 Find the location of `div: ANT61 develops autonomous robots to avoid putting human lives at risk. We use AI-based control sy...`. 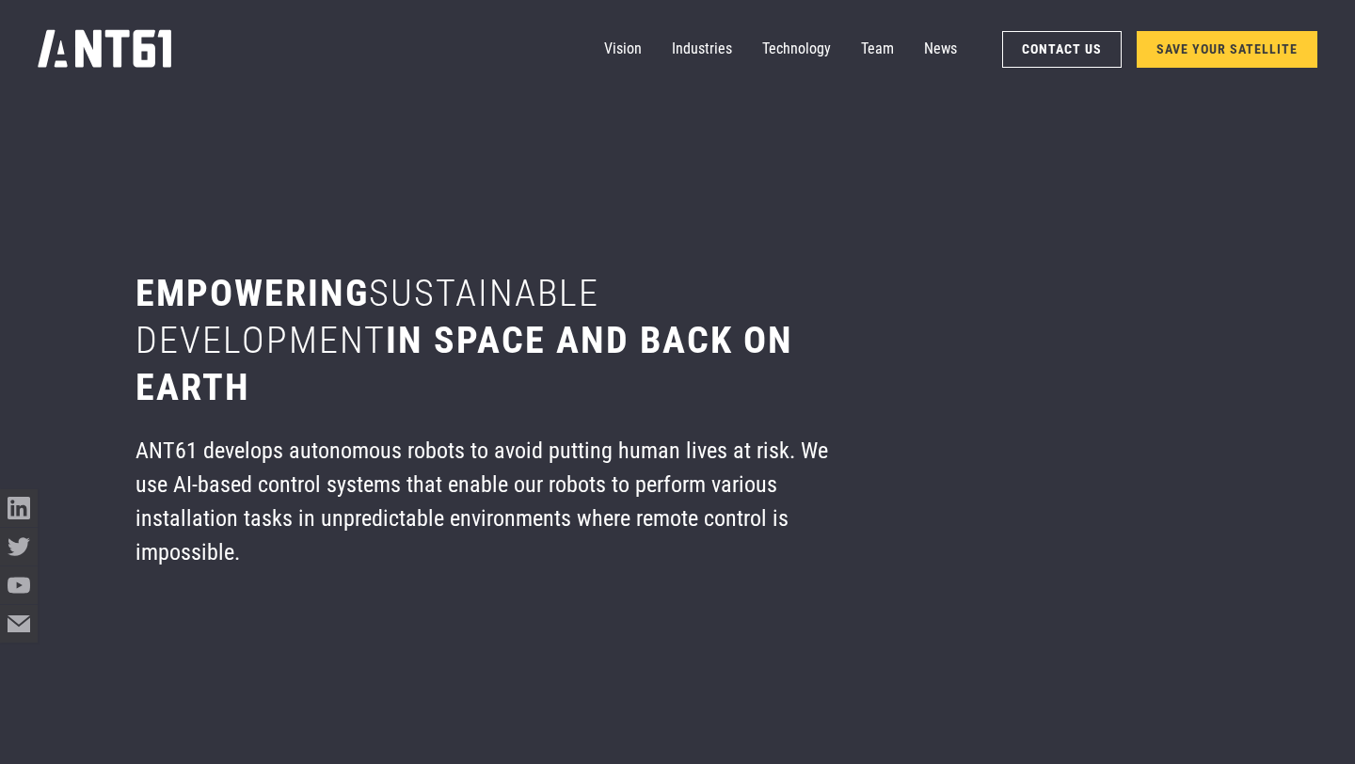

div: ANT61 develops autonomous robots to avoid putting human lives at risk. We use AI-based control sy... is located at coordinates (499, 502).